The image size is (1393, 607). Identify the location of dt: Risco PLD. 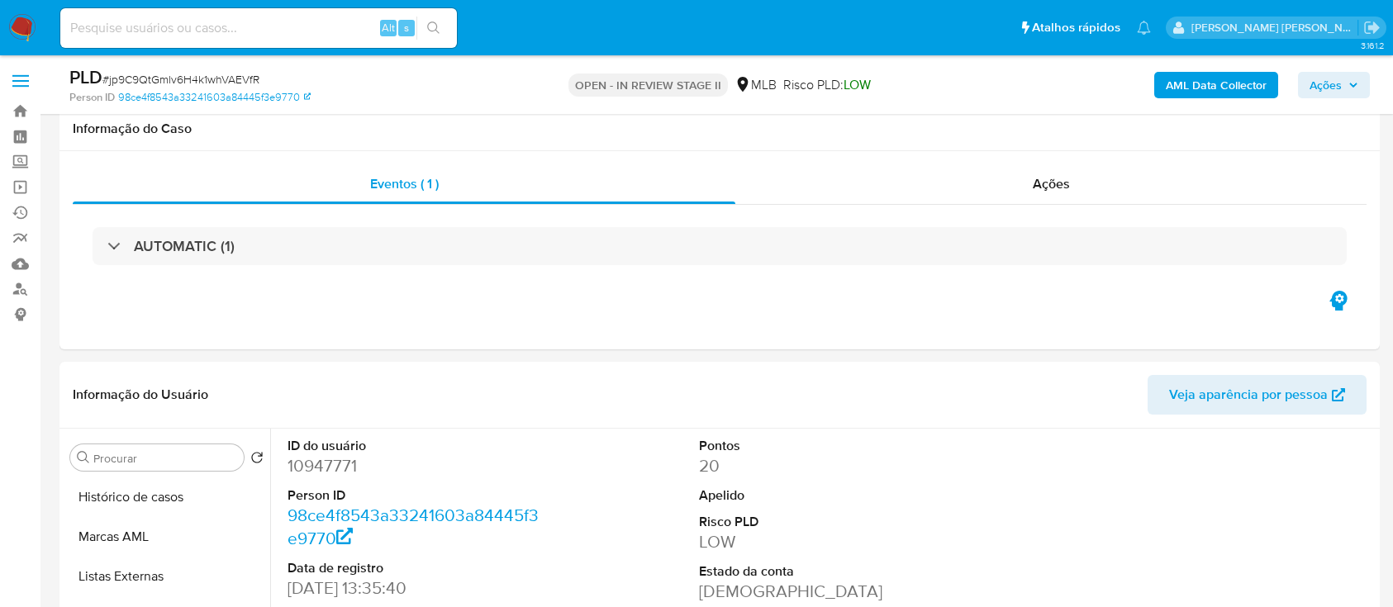
(828, 522).